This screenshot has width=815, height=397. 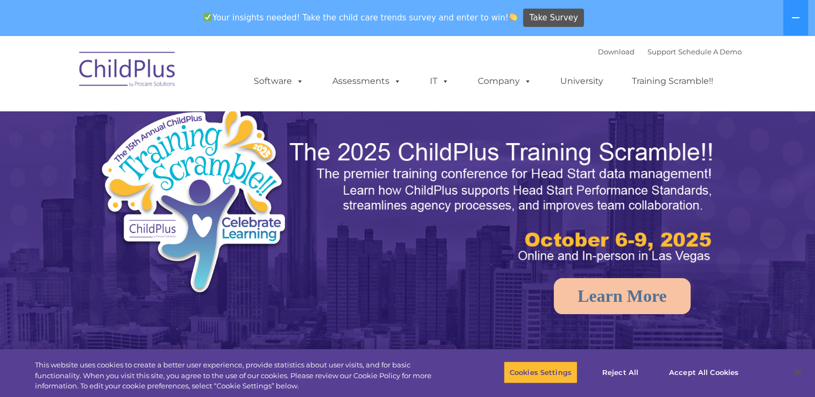 I want to click on a: Assessments, so click(x=367, y=81).